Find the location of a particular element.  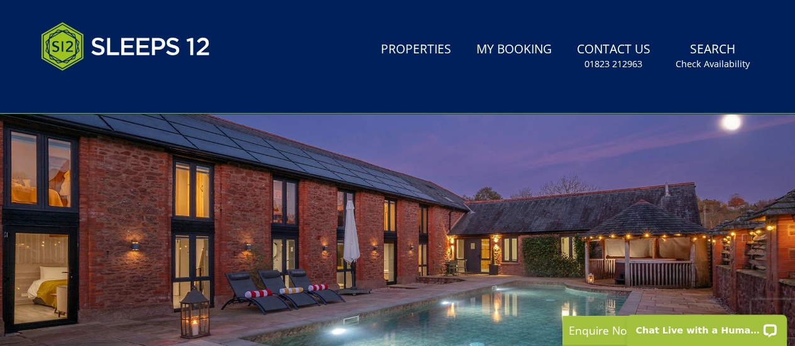

button: Open LiveChat chat widget is located at coordinates (152, 24).